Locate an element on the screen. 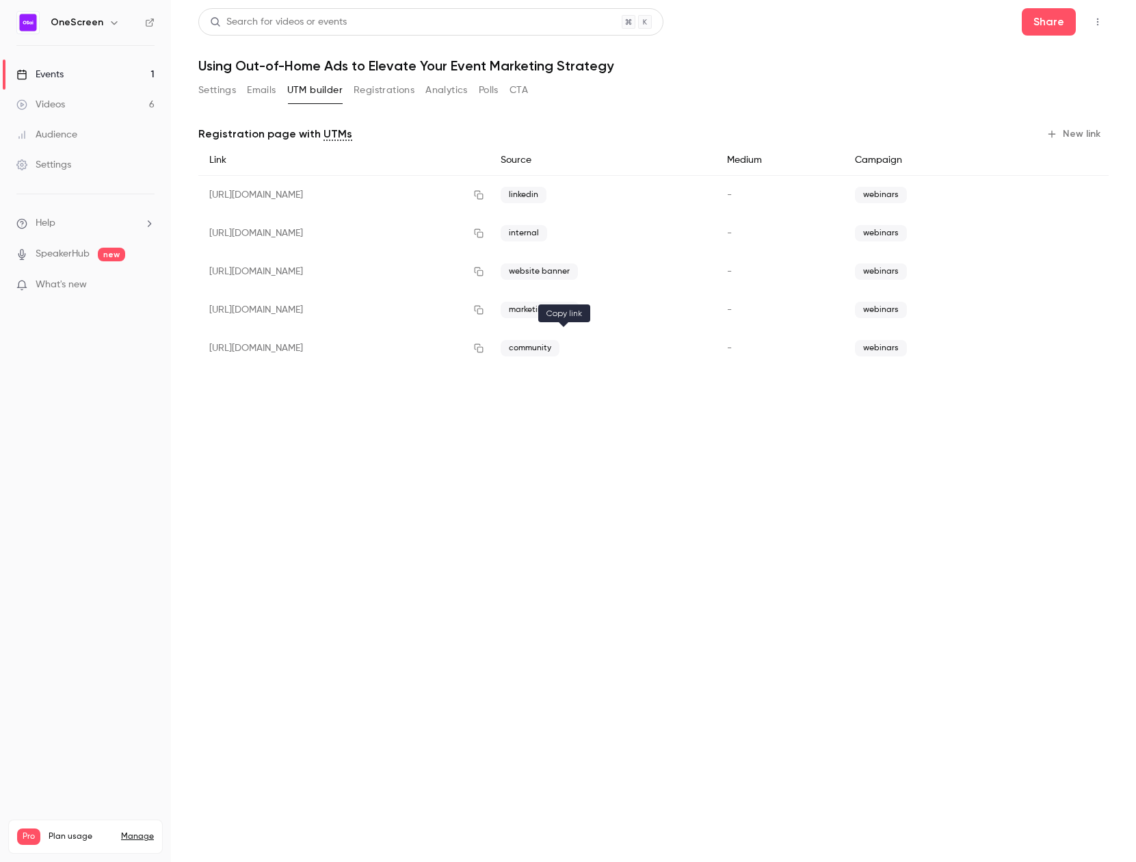 The height and width of the screenshot is (862, 1136). div: Campaign is located at coordinates (927, 160).